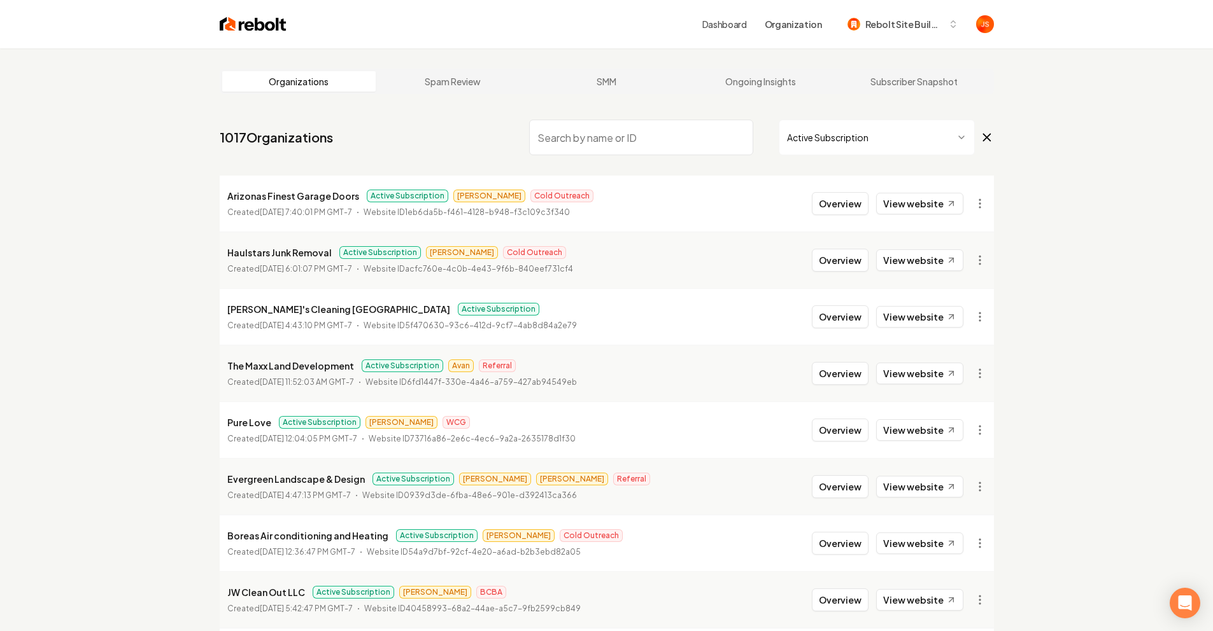 This screenshot has height=631, width=1213. Describe the element at coordinates (249, 423) in the screenshot. I see `p: Pure Love` at that location.